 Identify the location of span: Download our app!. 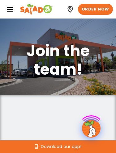
(61, 146).